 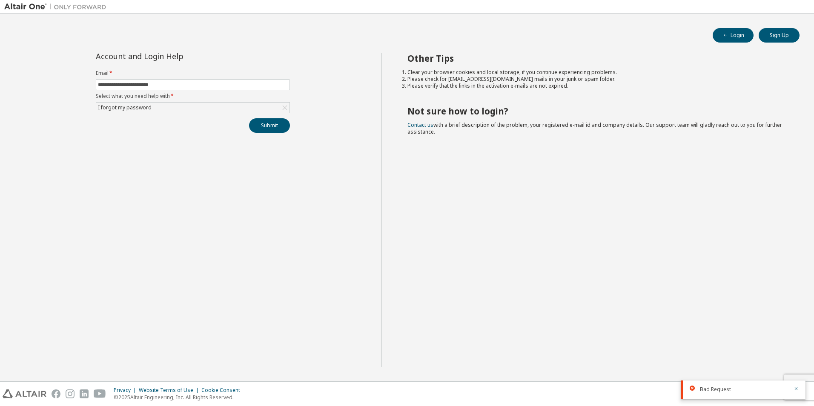 What do you see at coordinates (734, 35) in the screenshot?
I see `button: Login` at bounding box center [734, 35].